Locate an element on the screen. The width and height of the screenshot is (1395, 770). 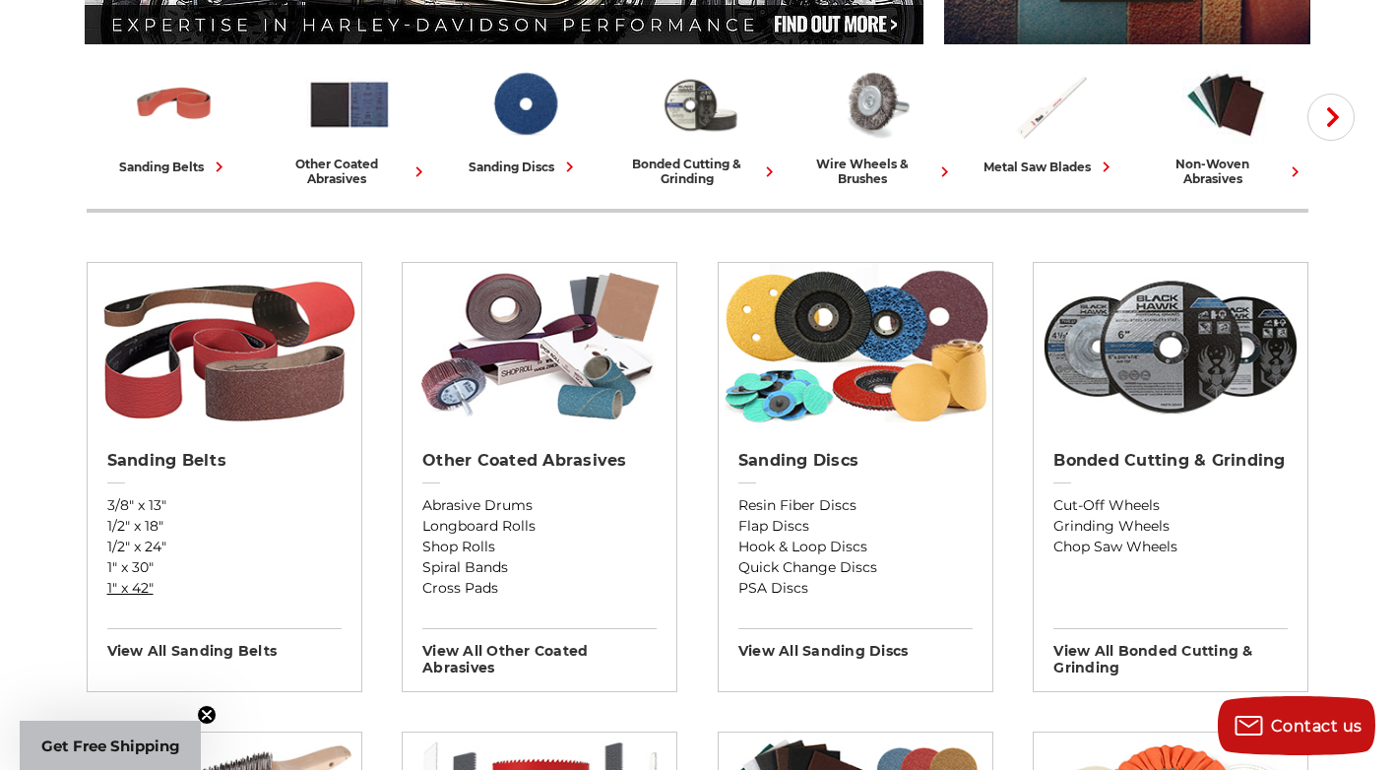
a: Grinding Wheels is located at coordinates (1171, 526).